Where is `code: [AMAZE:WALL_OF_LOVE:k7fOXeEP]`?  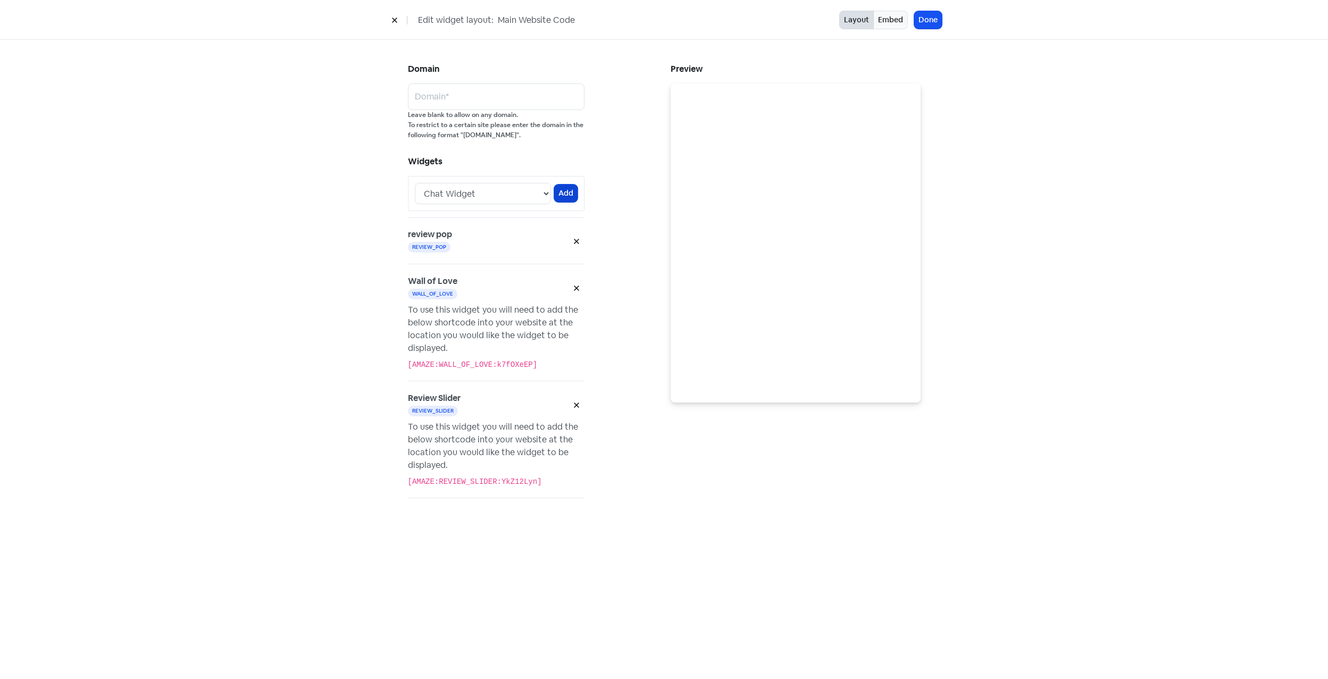 code: [AMAZE:WALL_OF_LOVE:k7fOXeEP] is located at coordinates (473, 365).